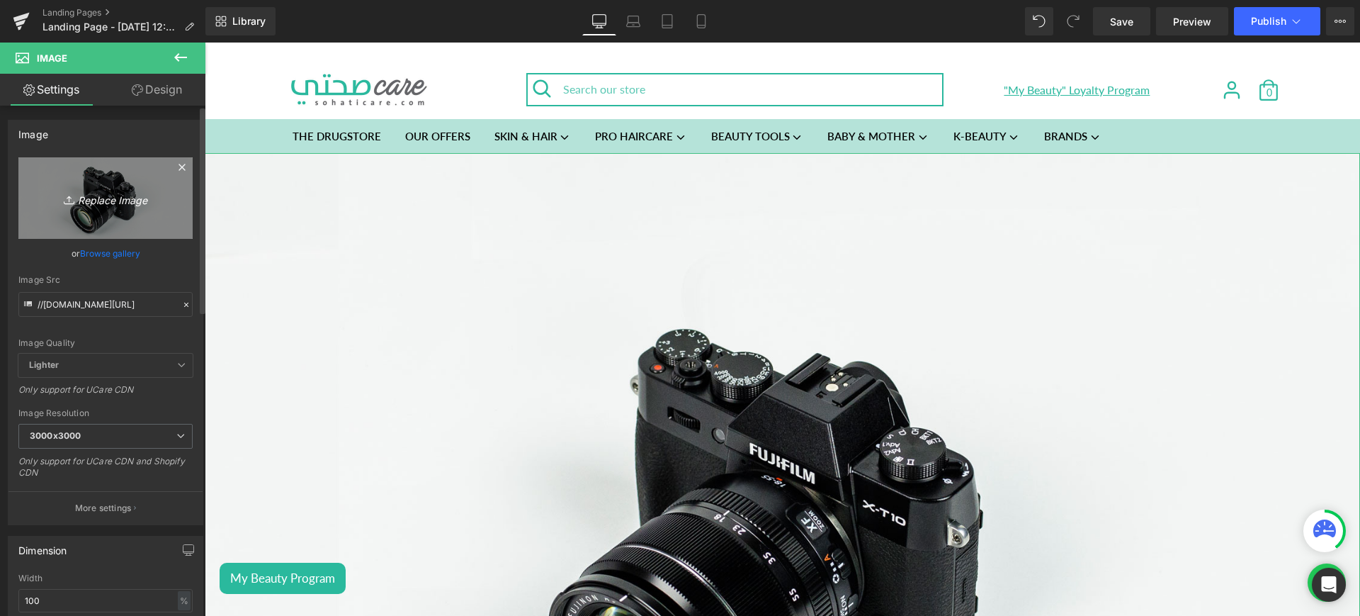 The height and width of the screenshot is (616, 1360). What do you see at coordinates (1340, 21) in the screenshot?
I see `button: More` at bounding box center [1340, 21].